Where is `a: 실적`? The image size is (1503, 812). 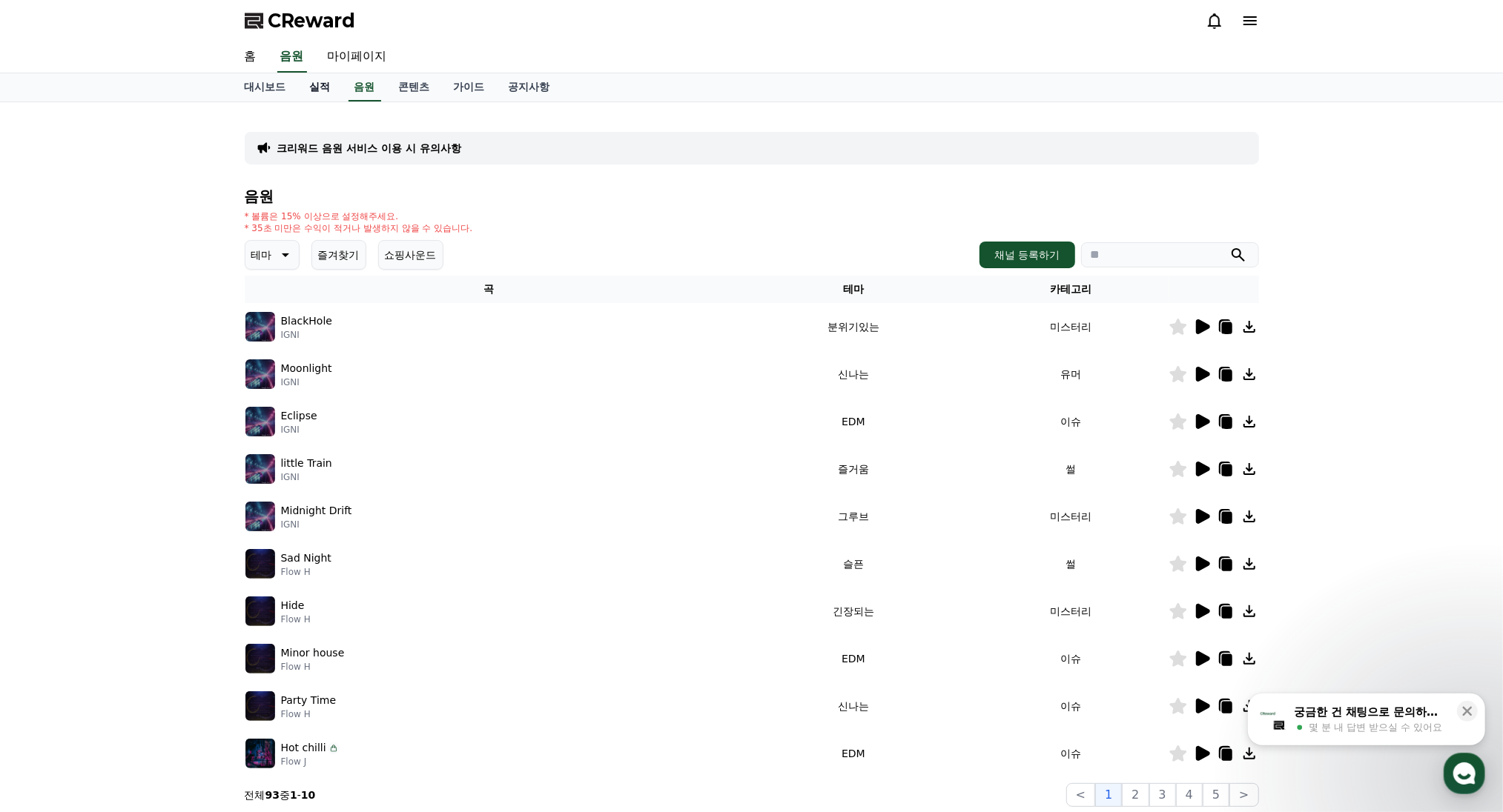 a: 실적 is located at coordinates (321, 87).